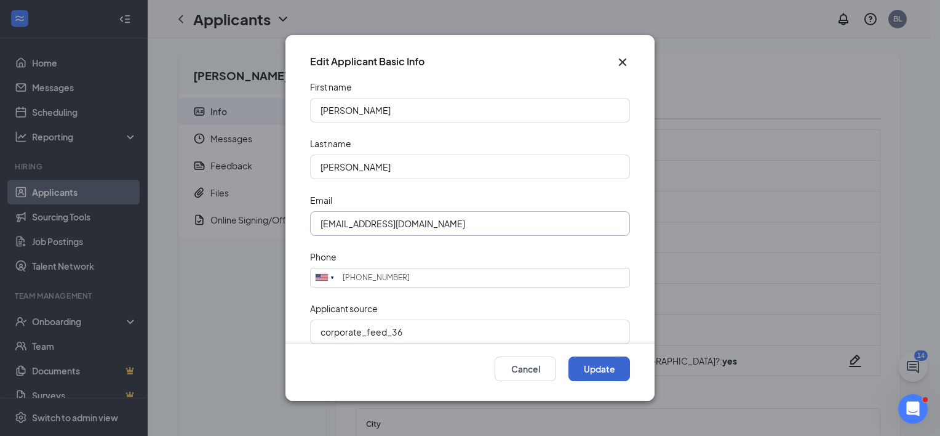 The image size is (940, 436). What do you see at coordinates (470, 110) in the screenshot?
I see `input: Enter applicant first name` at bounding box center [470, 110].